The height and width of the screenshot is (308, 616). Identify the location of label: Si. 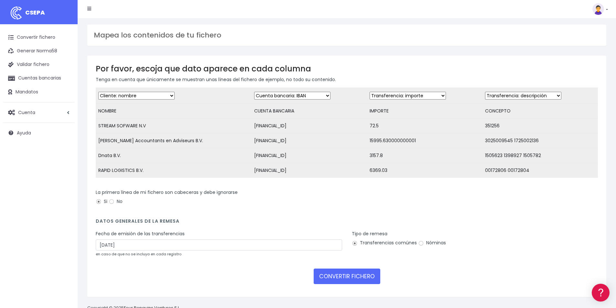
(102, 201).